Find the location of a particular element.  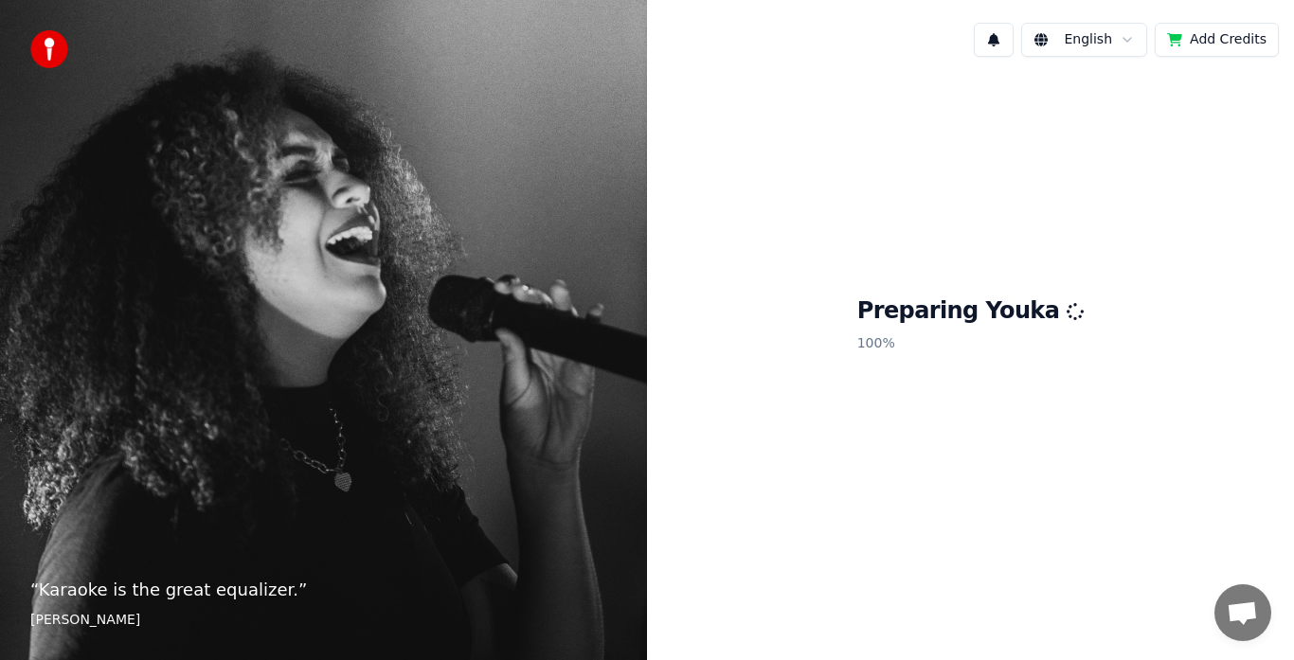

button: Add Credits is located at coordinates (1216, 40).